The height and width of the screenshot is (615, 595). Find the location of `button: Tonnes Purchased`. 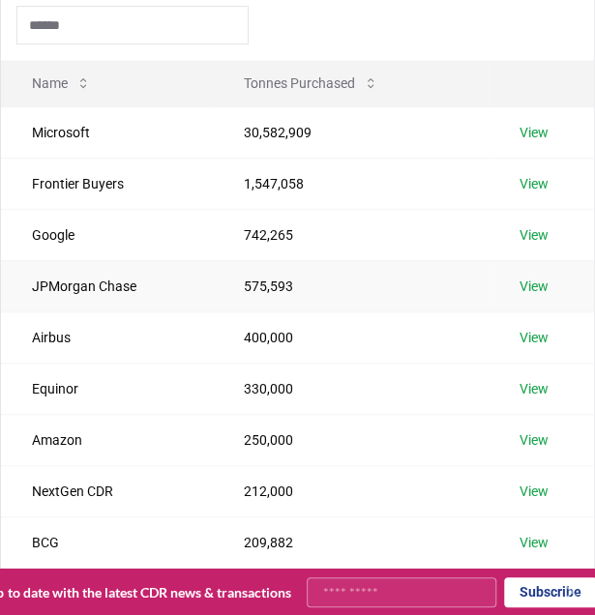

button: Tonnes Purchased is located at coordinates (310, 83).